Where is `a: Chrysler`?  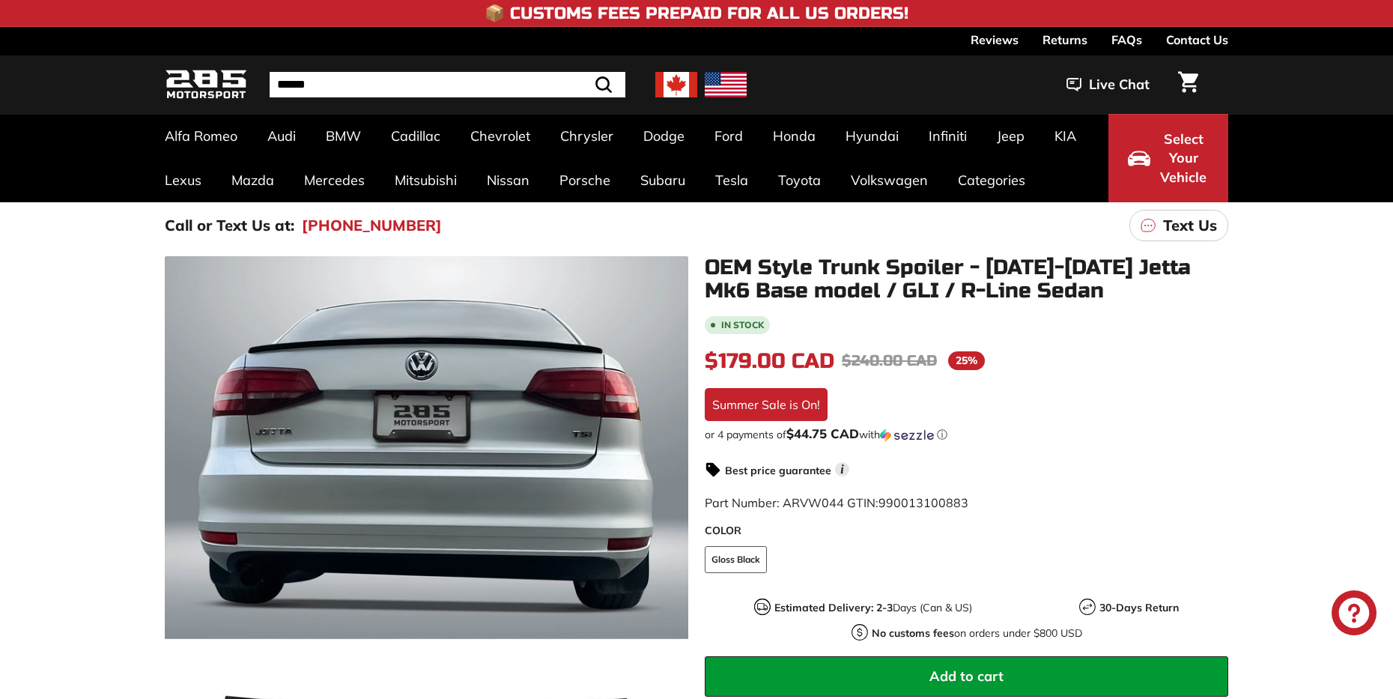 a: Chrysler is located at coordinates (587, 136).